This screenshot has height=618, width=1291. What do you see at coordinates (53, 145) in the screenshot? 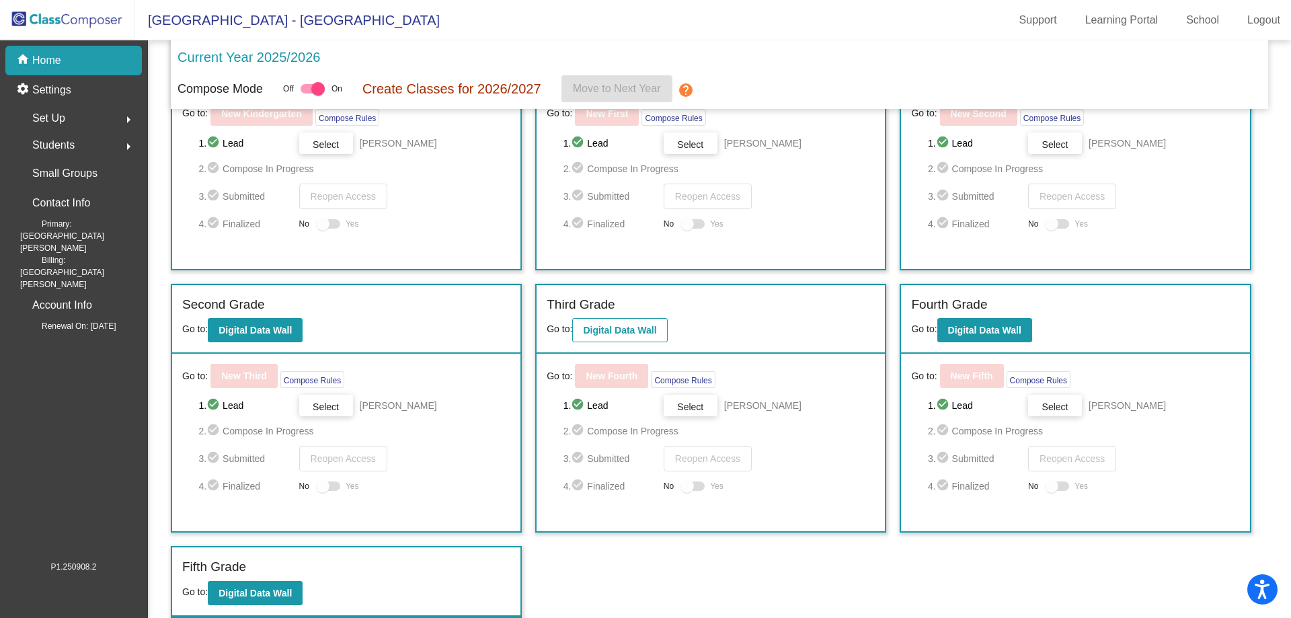
I see `span: Students` at bounding box center [53, 145].